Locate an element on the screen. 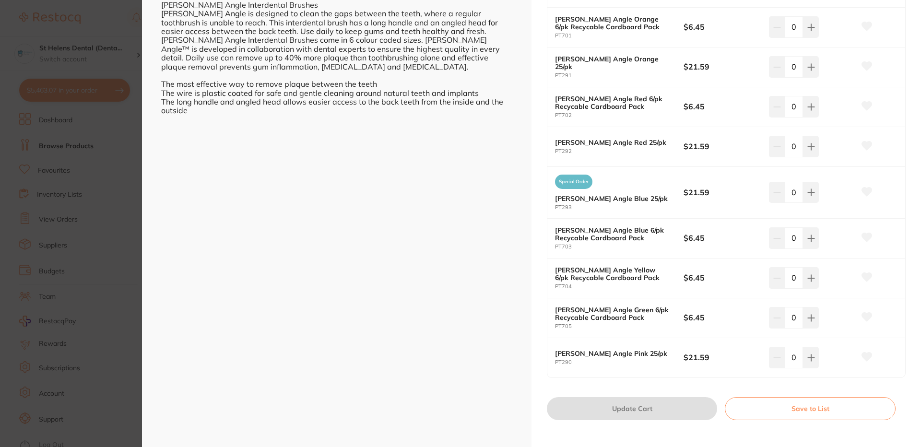  small: PT703 is located at coordinates (619, 247).